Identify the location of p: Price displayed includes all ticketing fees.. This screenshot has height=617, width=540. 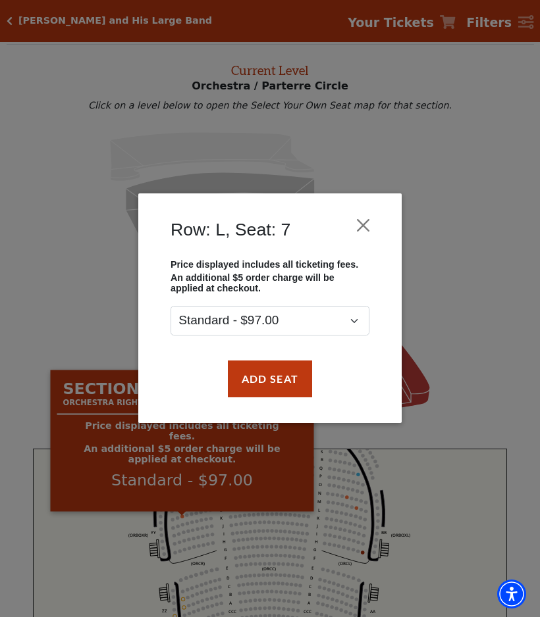
(270, 265).